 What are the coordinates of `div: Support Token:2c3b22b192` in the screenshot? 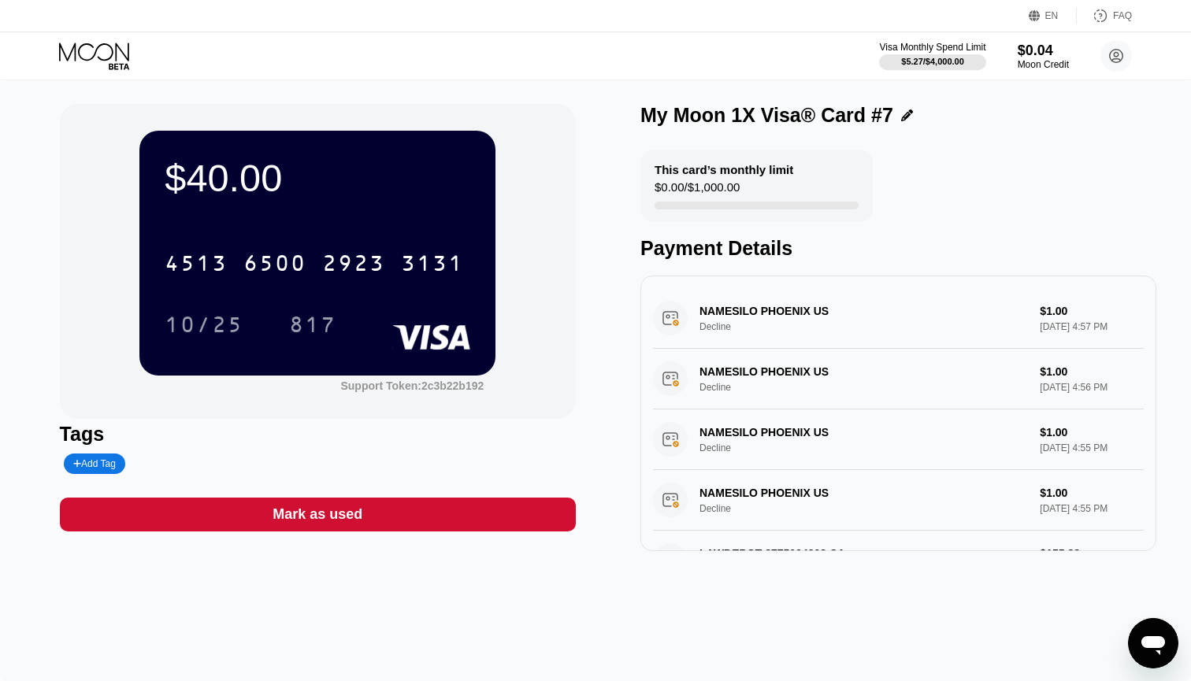 It's located at (412, 386).